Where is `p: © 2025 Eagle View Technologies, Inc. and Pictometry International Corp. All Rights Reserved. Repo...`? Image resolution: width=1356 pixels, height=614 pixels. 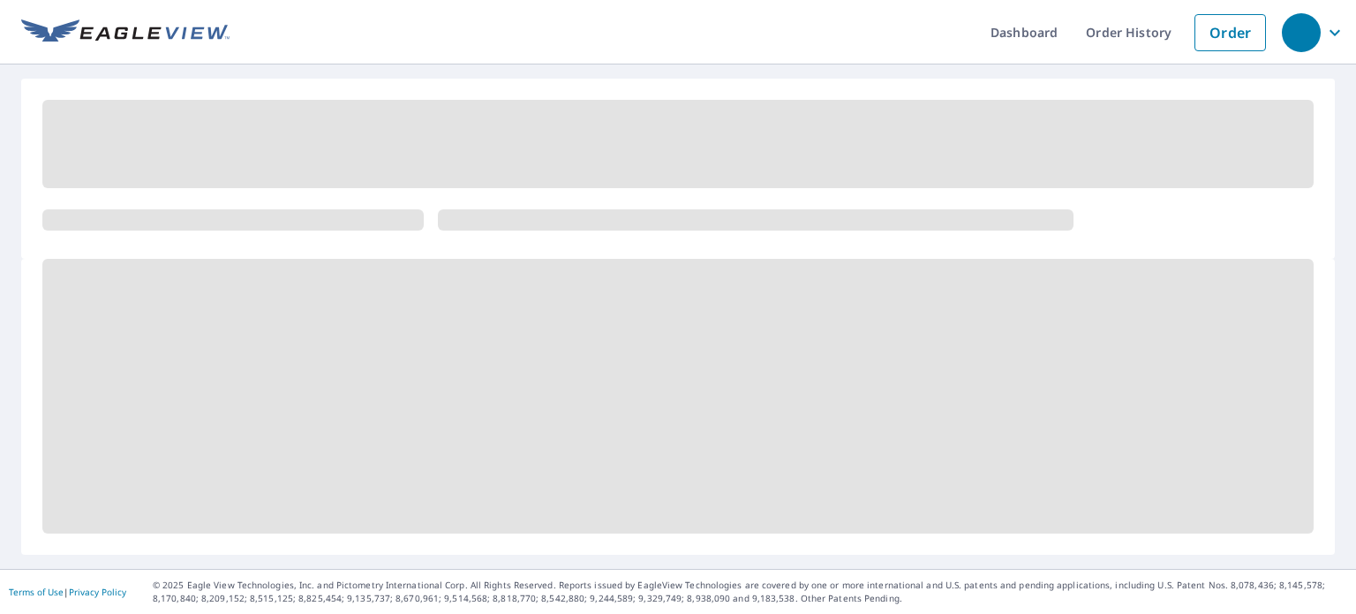 p: © 2025 Eagle View Technologies, Inc. and Pictometry International Corp. All Rights Reserved. Repo... is located at coordinates (750, 592).